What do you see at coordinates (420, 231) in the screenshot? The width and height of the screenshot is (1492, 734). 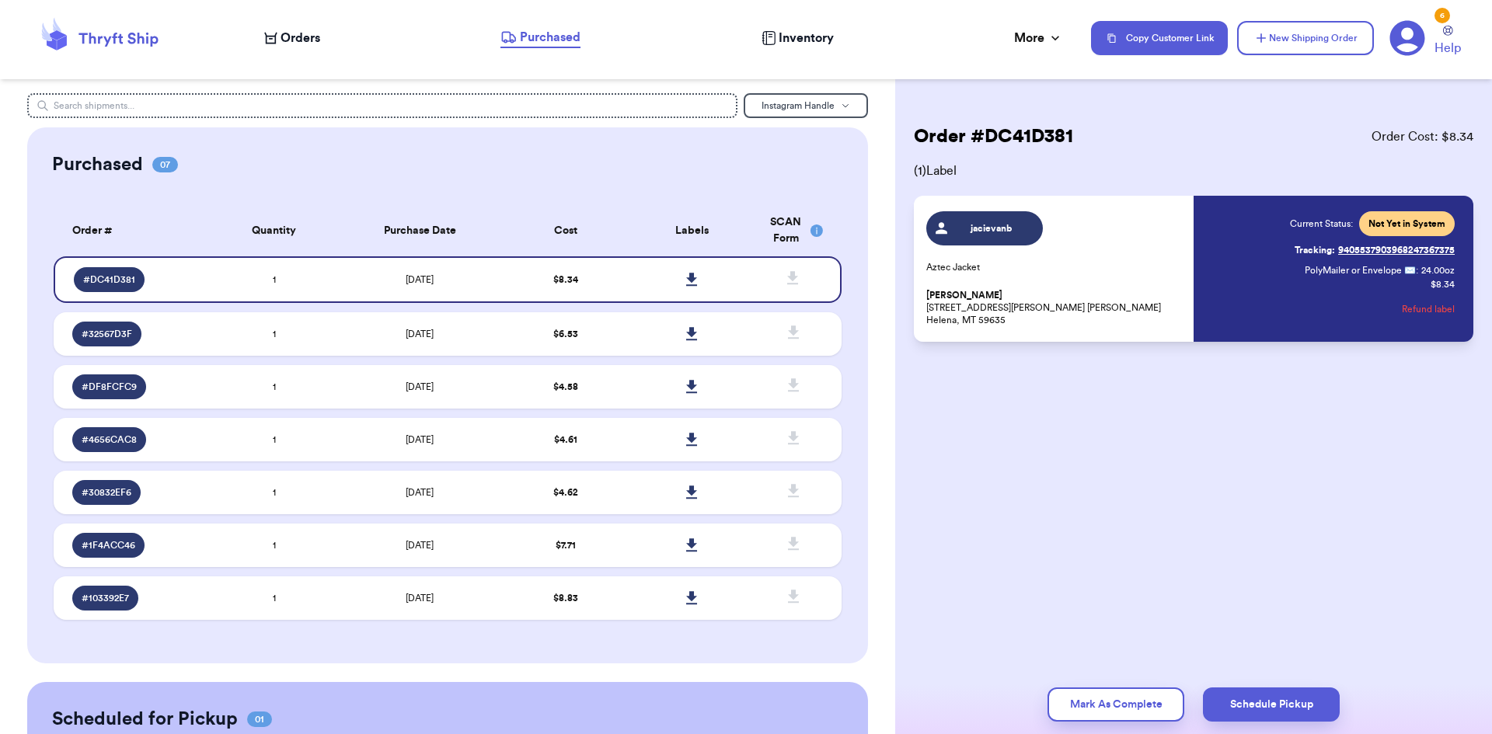 I see `th: Purchase Date` at bounding box center [420, 231].